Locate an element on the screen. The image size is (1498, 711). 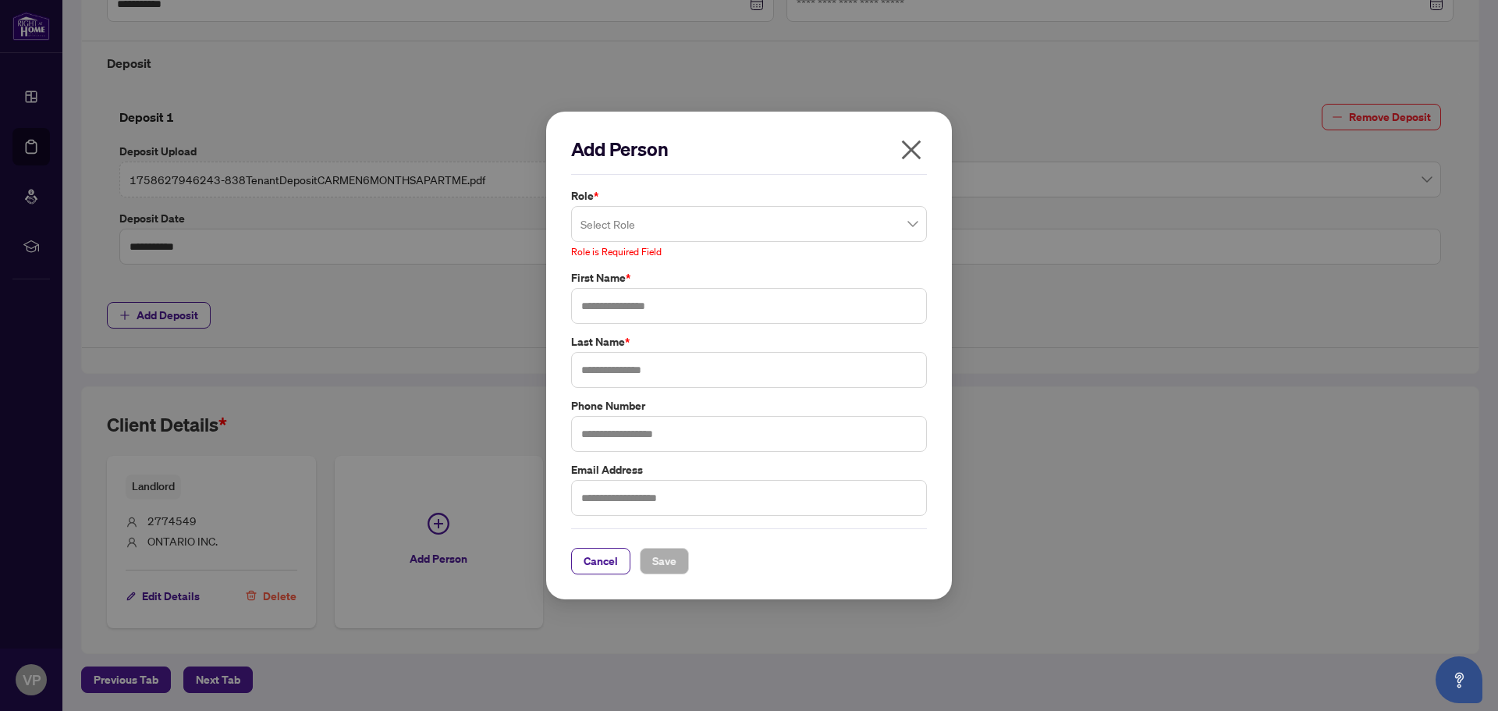
label: Role is located at coordinates (749, 196).